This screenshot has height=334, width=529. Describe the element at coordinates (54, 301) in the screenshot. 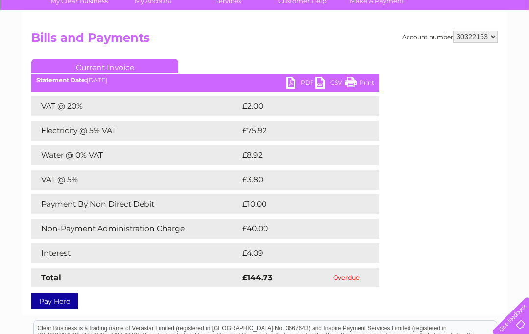

I see `a: Pay Here` at that location.